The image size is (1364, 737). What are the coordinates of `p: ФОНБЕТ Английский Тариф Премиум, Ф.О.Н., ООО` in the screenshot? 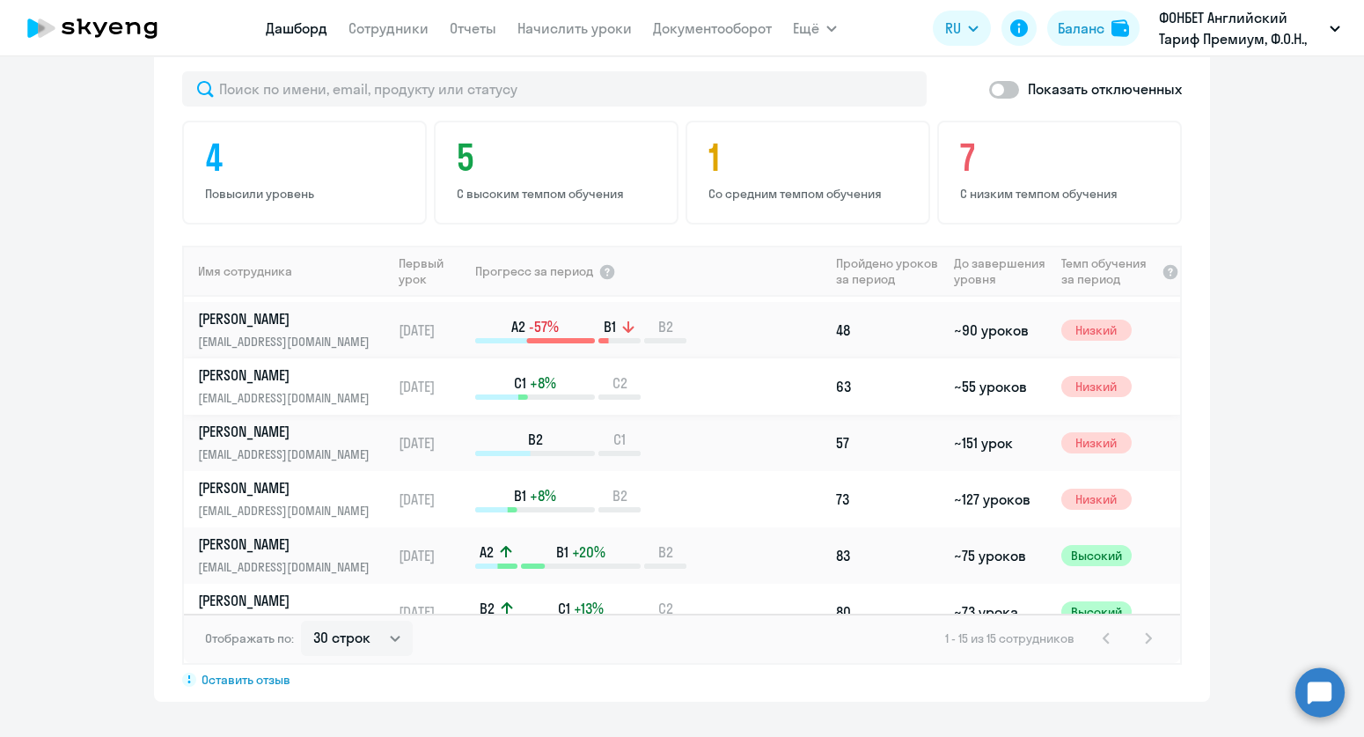 It's located at (1241, 28).